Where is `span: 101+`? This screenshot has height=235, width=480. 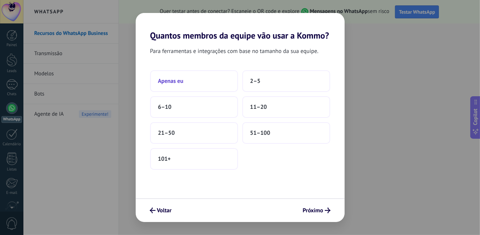 span: 101+ is located at coordinates (164, 159).